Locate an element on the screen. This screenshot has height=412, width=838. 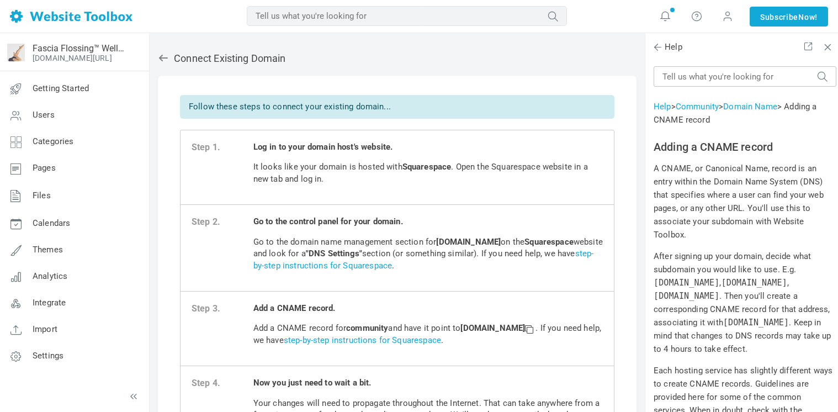
strong: "DNS Settings" is located at coordinates (334, 253).